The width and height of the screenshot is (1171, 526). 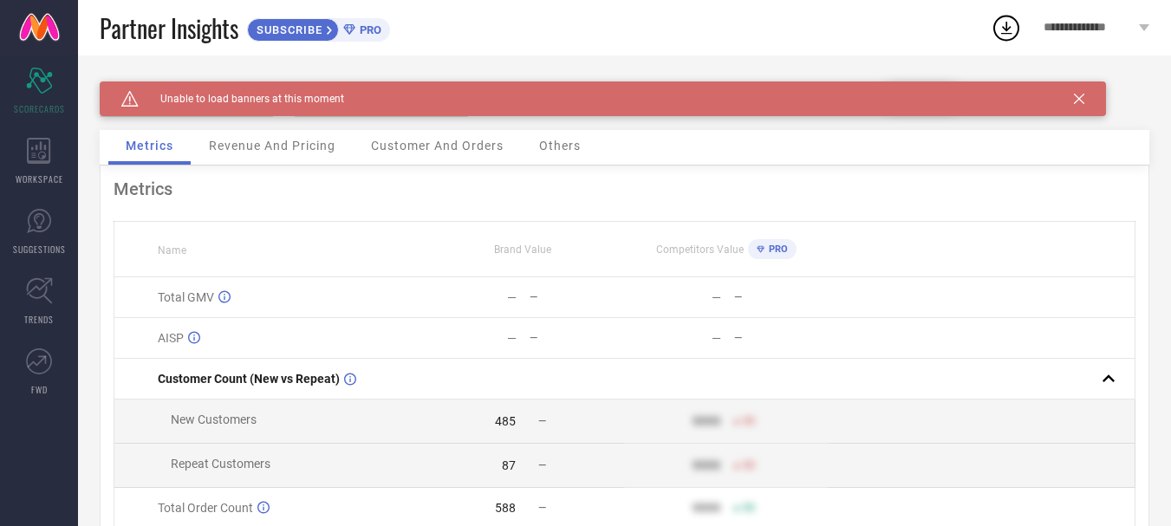 I want to click on span: WORKSPACE, so click(x=39, y=179).